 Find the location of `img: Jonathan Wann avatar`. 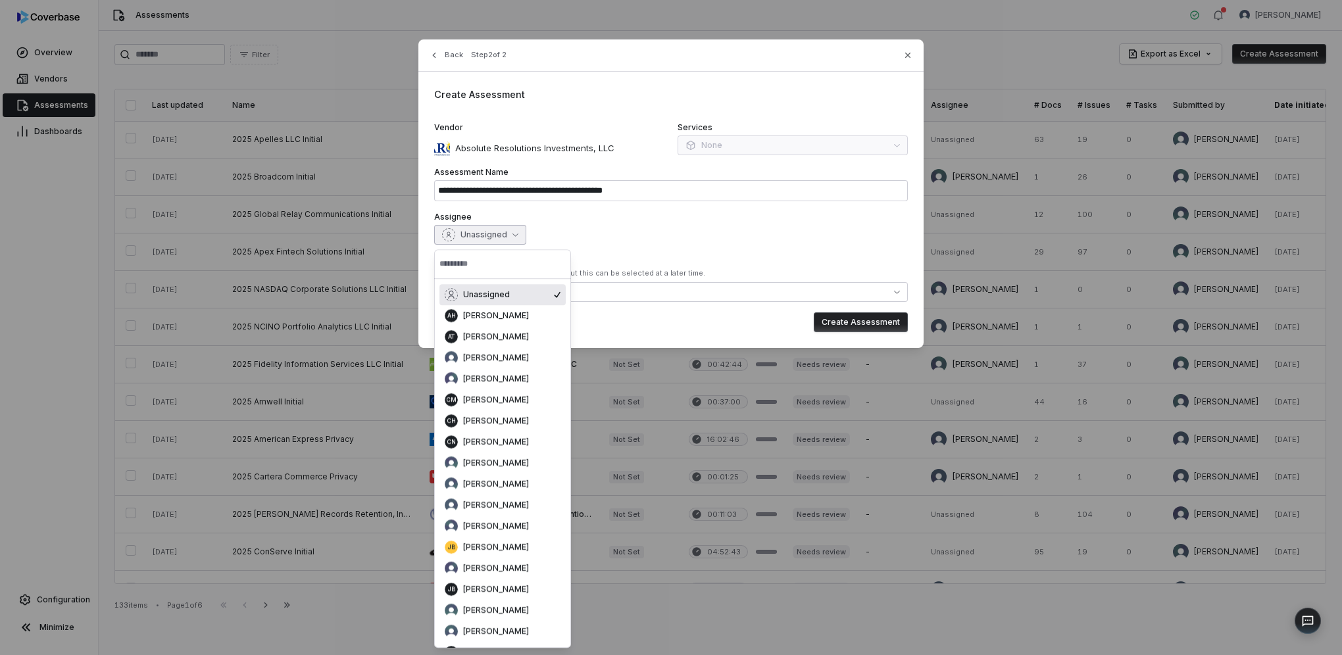

img: Jonathan Wann avatar is located at coordinates (451, 632).